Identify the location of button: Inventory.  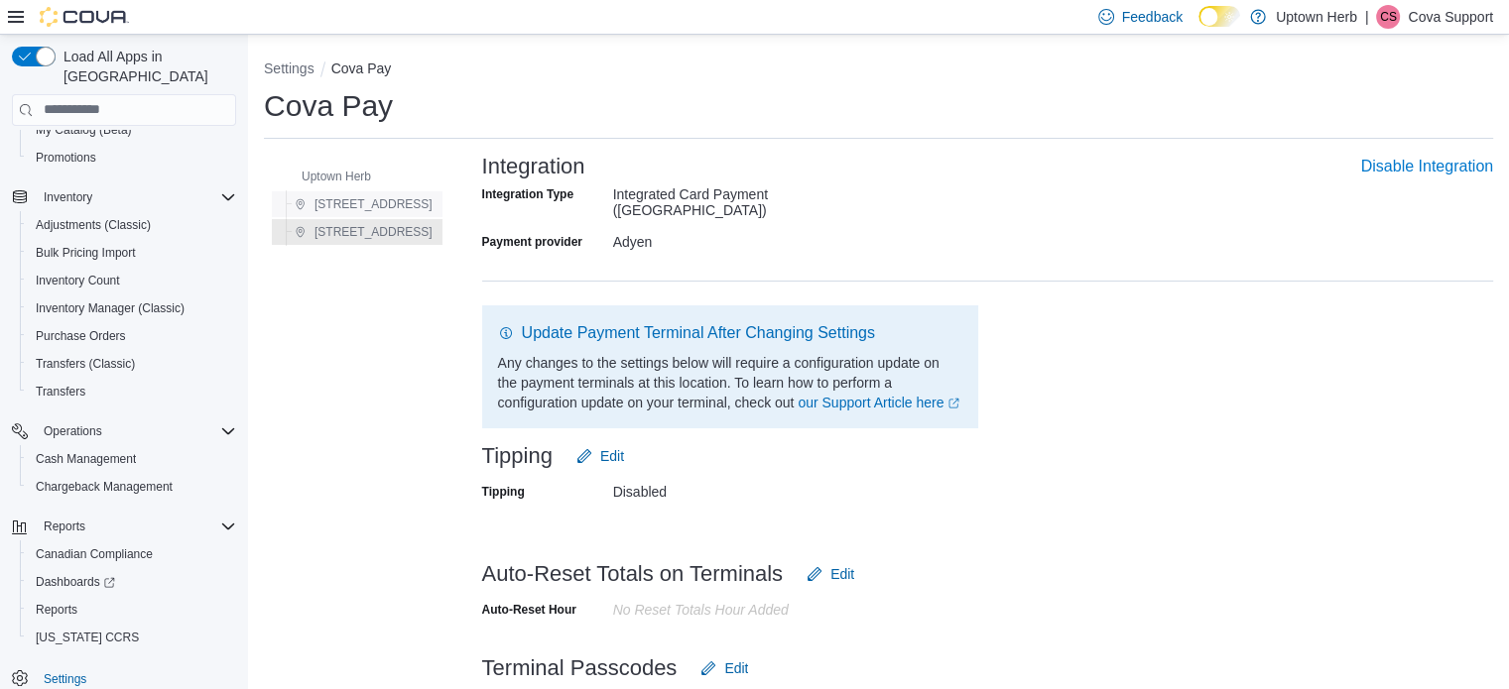
(67, 197).